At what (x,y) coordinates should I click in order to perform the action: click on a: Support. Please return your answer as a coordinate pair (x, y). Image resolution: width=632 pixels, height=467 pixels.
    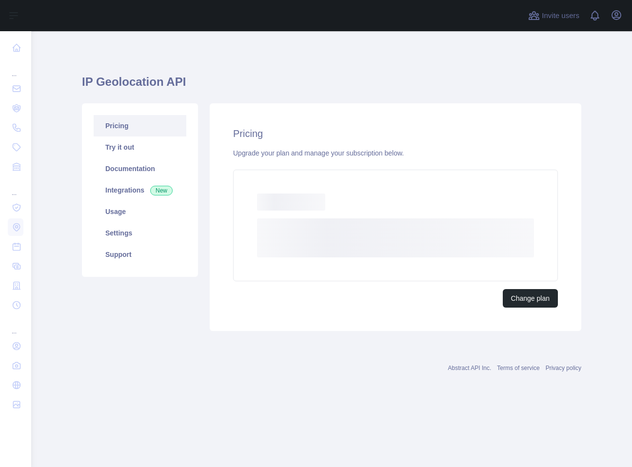
    Looking at the image, I should click on (140, 255).